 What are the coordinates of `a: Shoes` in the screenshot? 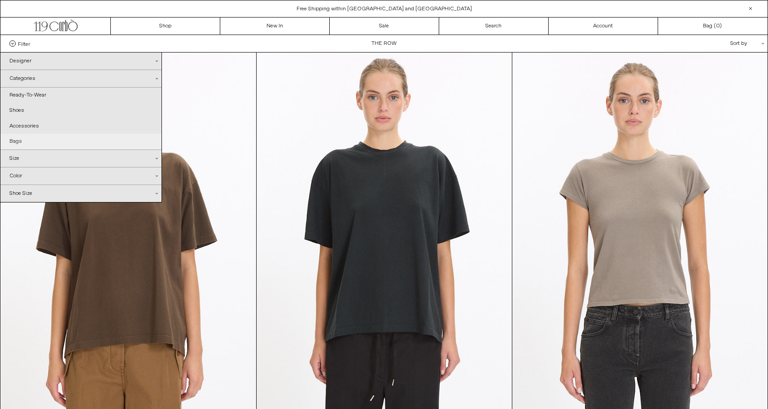 It's located at (81, 110).